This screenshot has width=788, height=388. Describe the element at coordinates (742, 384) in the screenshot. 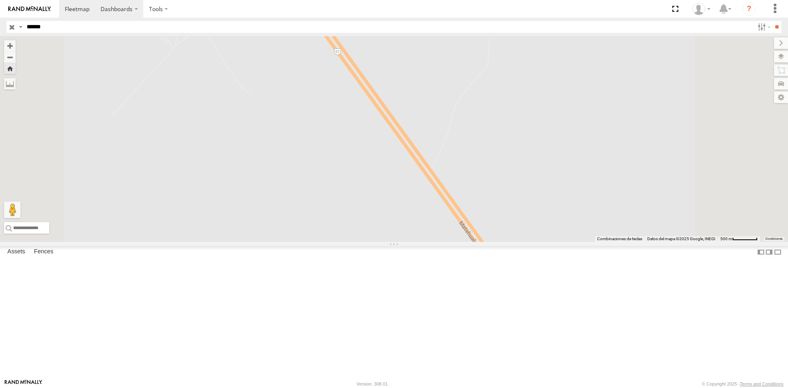

I see `div: © Copyright 2025 -` at that location.